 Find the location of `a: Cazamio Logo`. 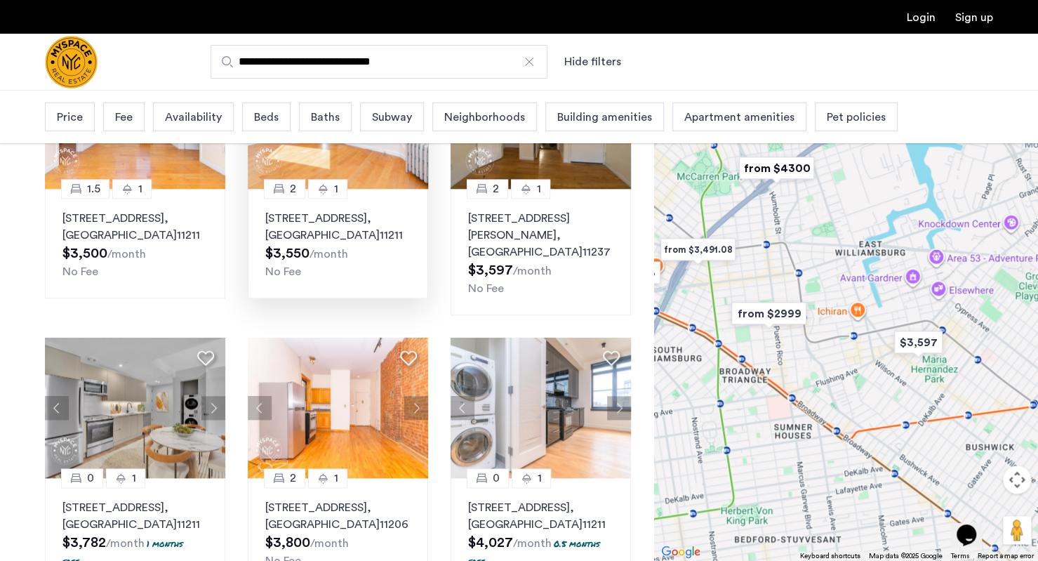

a: Cazamio Logo is located at coordinates (71, 62).